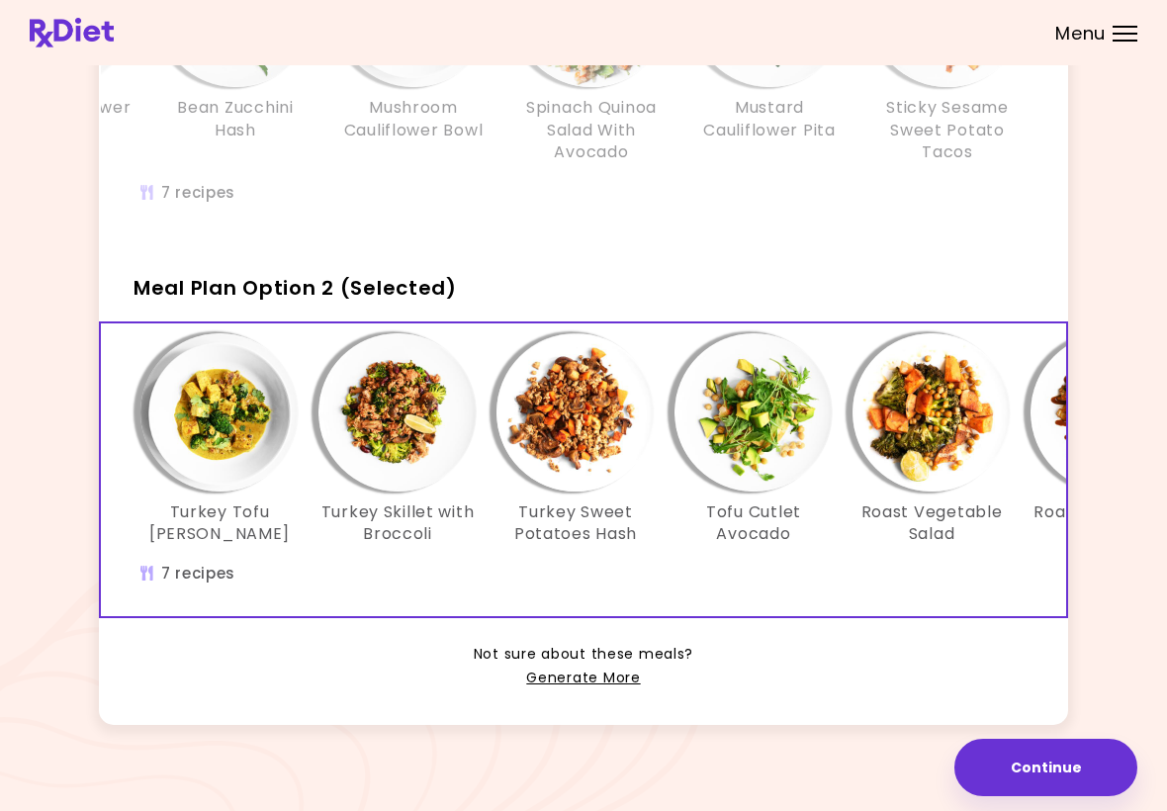 This screenshot has width=1167, height=811. Describe the element at coordinates (398, 523) in the screenshot. I see `h3: Turkey Skillet with Broccoli` at that location.